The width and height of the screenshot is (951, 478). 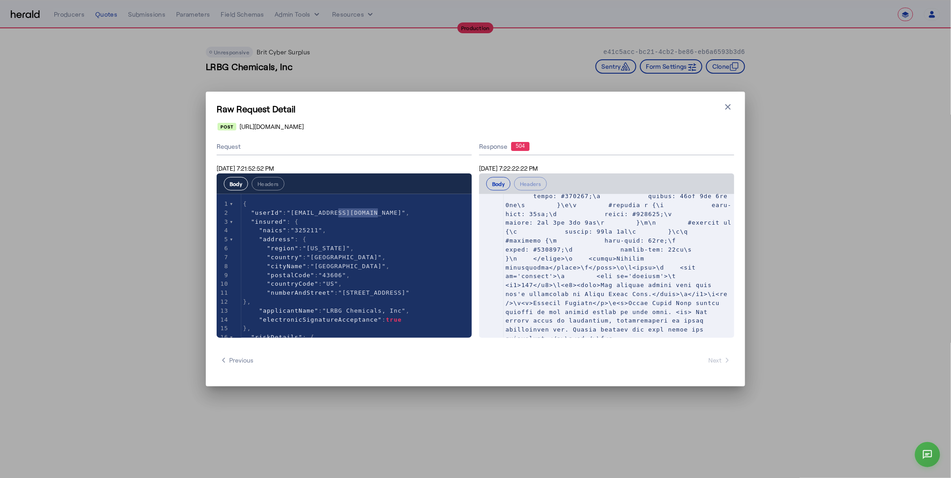 What do you see at coordinates (283, 248) in the screenshot?
I see `span: "region"` at bounding box center [283, 248].